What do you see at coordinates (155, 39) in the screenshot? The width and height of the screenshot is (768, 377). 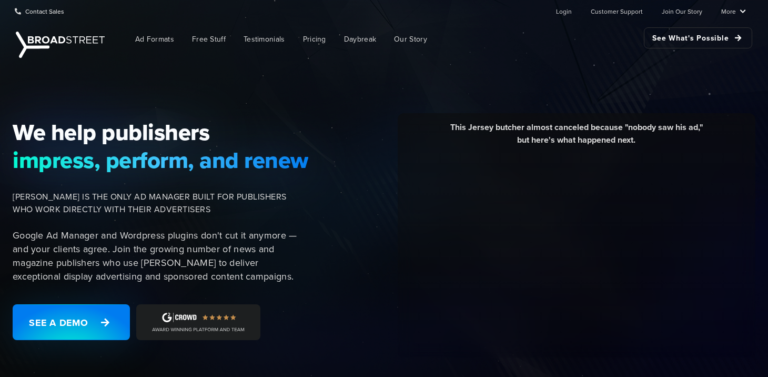 I see `a: Ad Formats` at bounding box center [155, 39].